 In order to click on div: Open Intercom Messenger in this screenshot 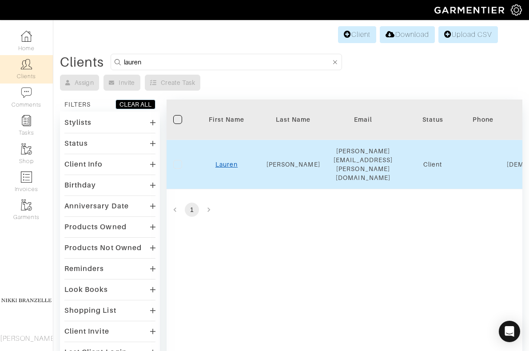, I will do `click(509, 331)`.